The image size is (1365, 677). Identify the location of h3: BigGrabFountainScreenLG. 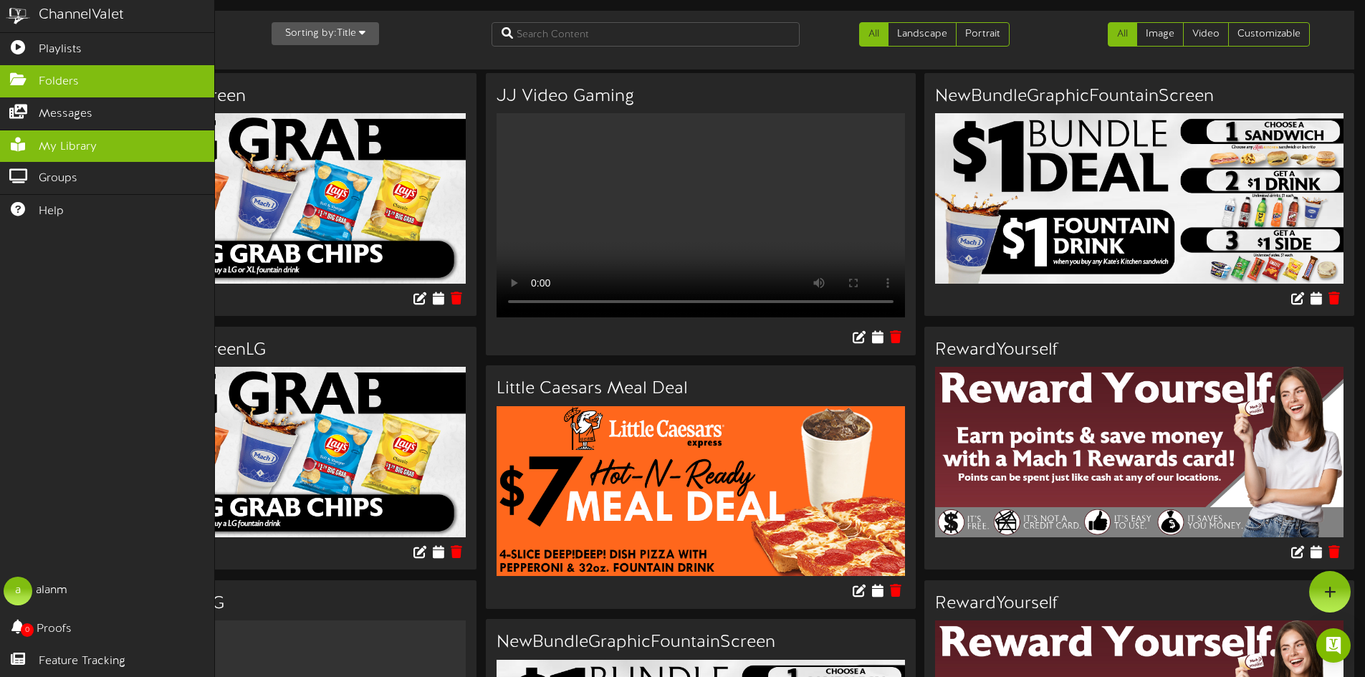
(261, 350).